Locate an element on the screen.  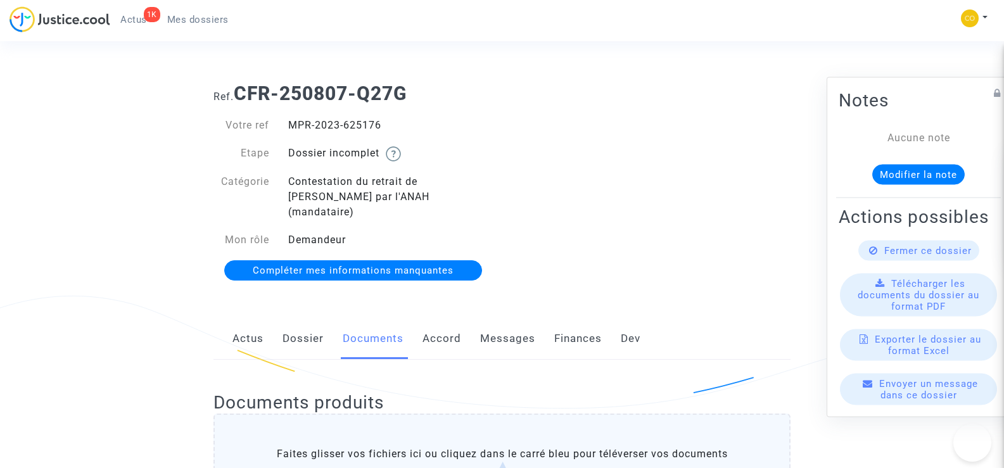
span: Envoyer un message dans ce dossier is located at coordinates (929, 389).